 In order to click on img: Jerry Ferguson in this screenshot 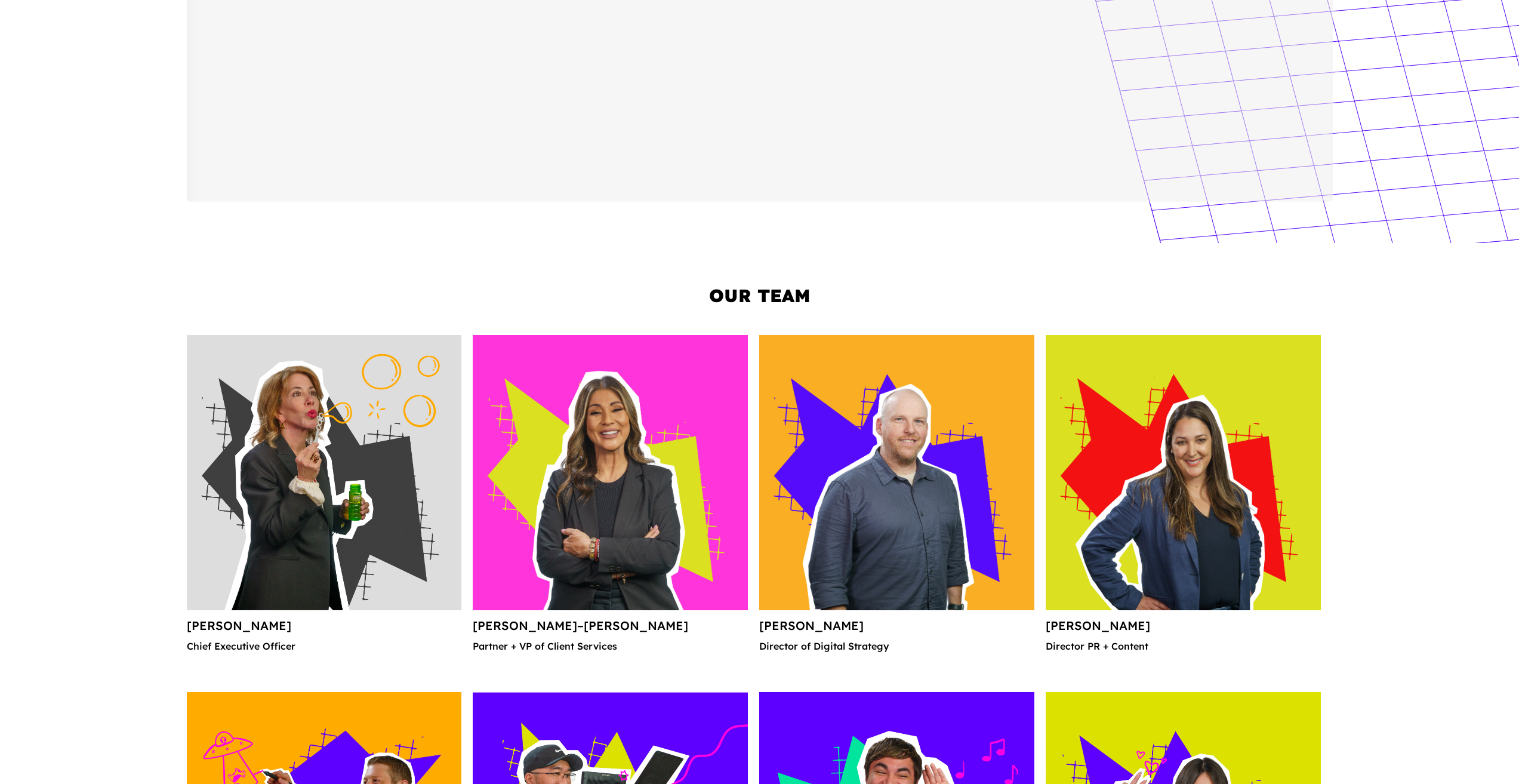, I will do `click(897, 473)`.